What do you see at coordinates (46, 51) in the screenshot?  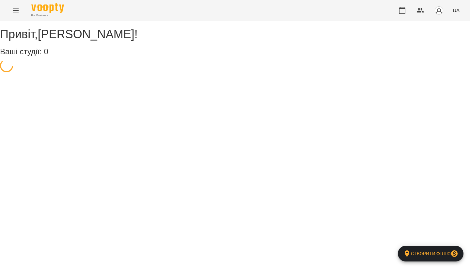 I see `span: 0` at bounding box center [46, 51].